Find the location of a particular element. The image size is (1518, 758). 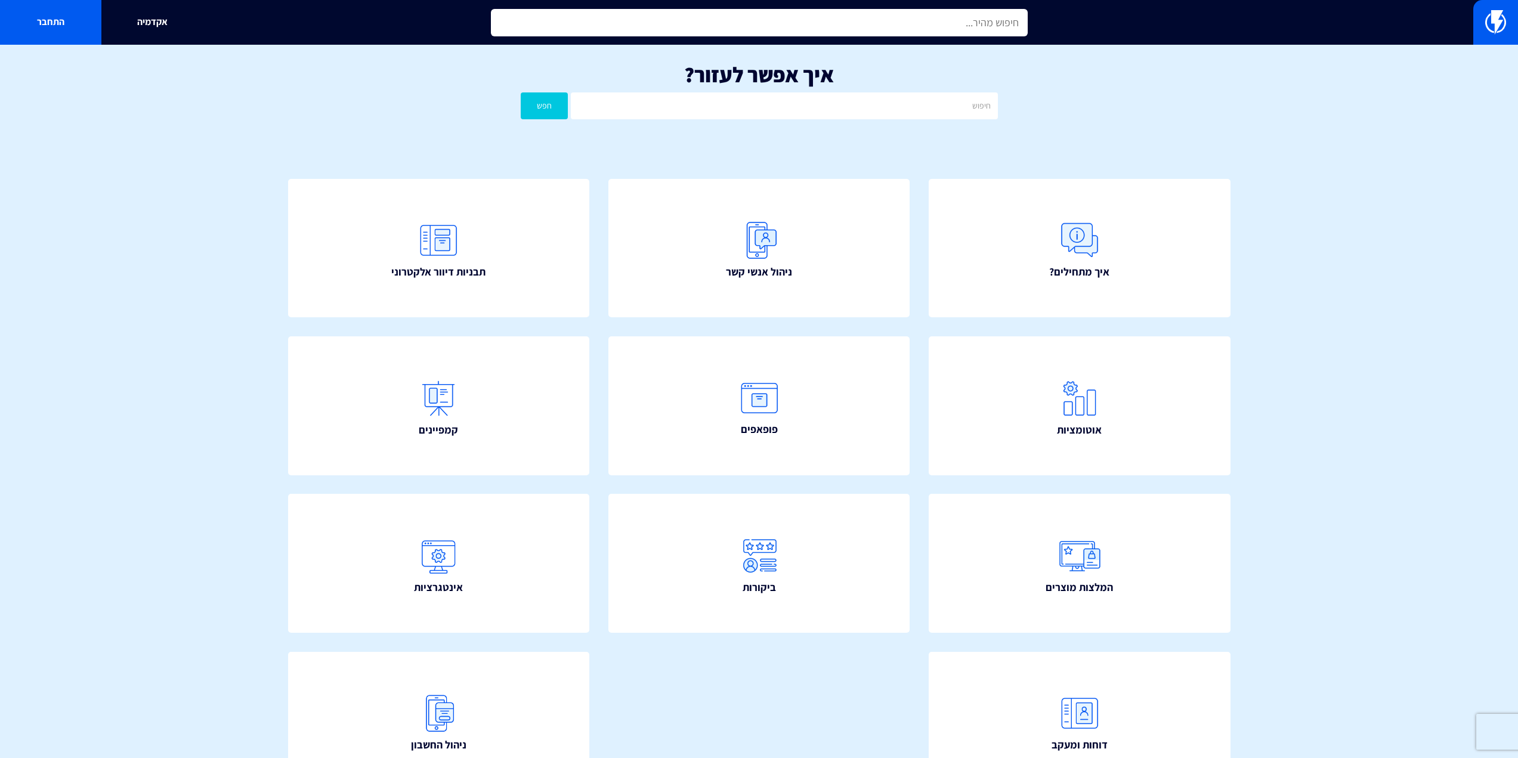

span: המלצות מוצרים is located at coordinates (1079, 588).